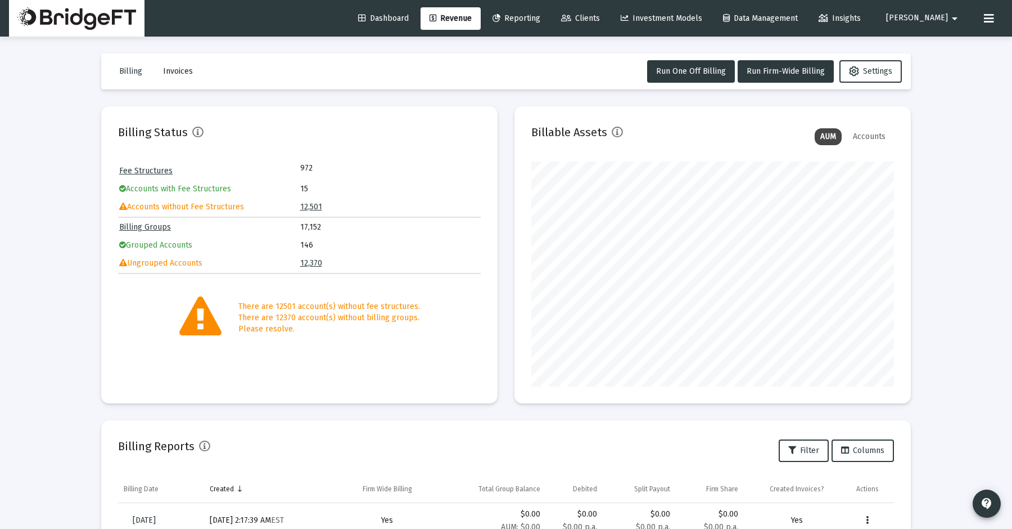 The height and width of the screenshot is (529, 1012). I want to click on a: Insights, so click(840, 19).